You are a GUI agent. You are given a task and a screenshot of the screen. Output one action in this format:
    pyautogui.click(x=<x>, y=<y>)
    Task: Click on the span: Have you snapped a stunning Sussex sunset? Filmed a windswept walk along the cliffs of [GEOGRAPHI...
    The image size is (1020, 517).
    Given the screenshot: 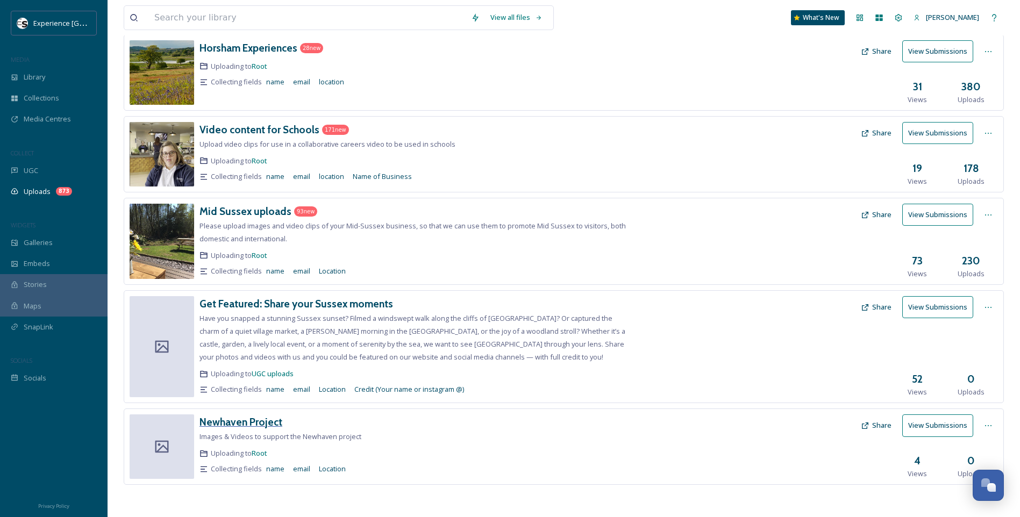 What is the action you would take?
    pyautogui.click(x=412, y=338)
    